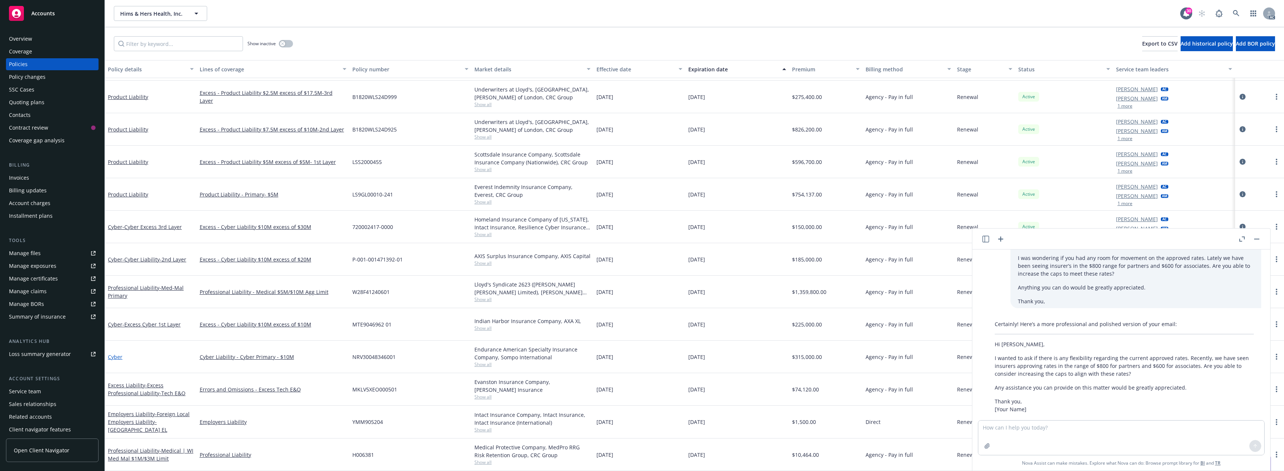 Image resolution: width=1284 pixels, height=471 pixels. Describe the element at coordinates (52, 102) in the screenshot. I see `a: Quoting plans` at that location.